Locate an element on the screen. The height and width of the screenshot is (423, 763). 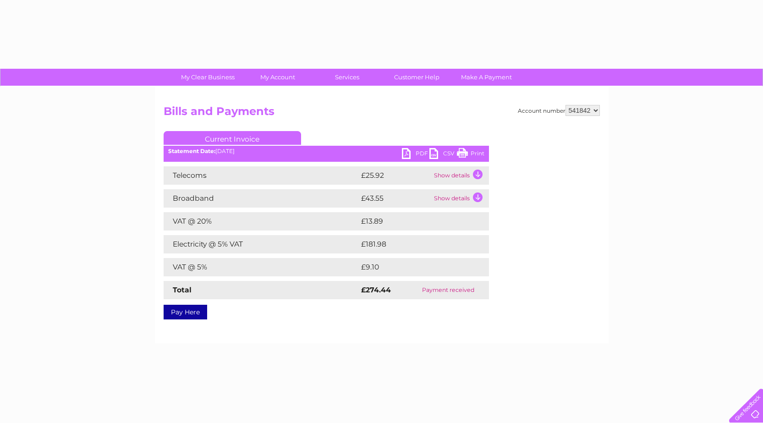
a: Make A Payment is located at coordinates (486, 77).